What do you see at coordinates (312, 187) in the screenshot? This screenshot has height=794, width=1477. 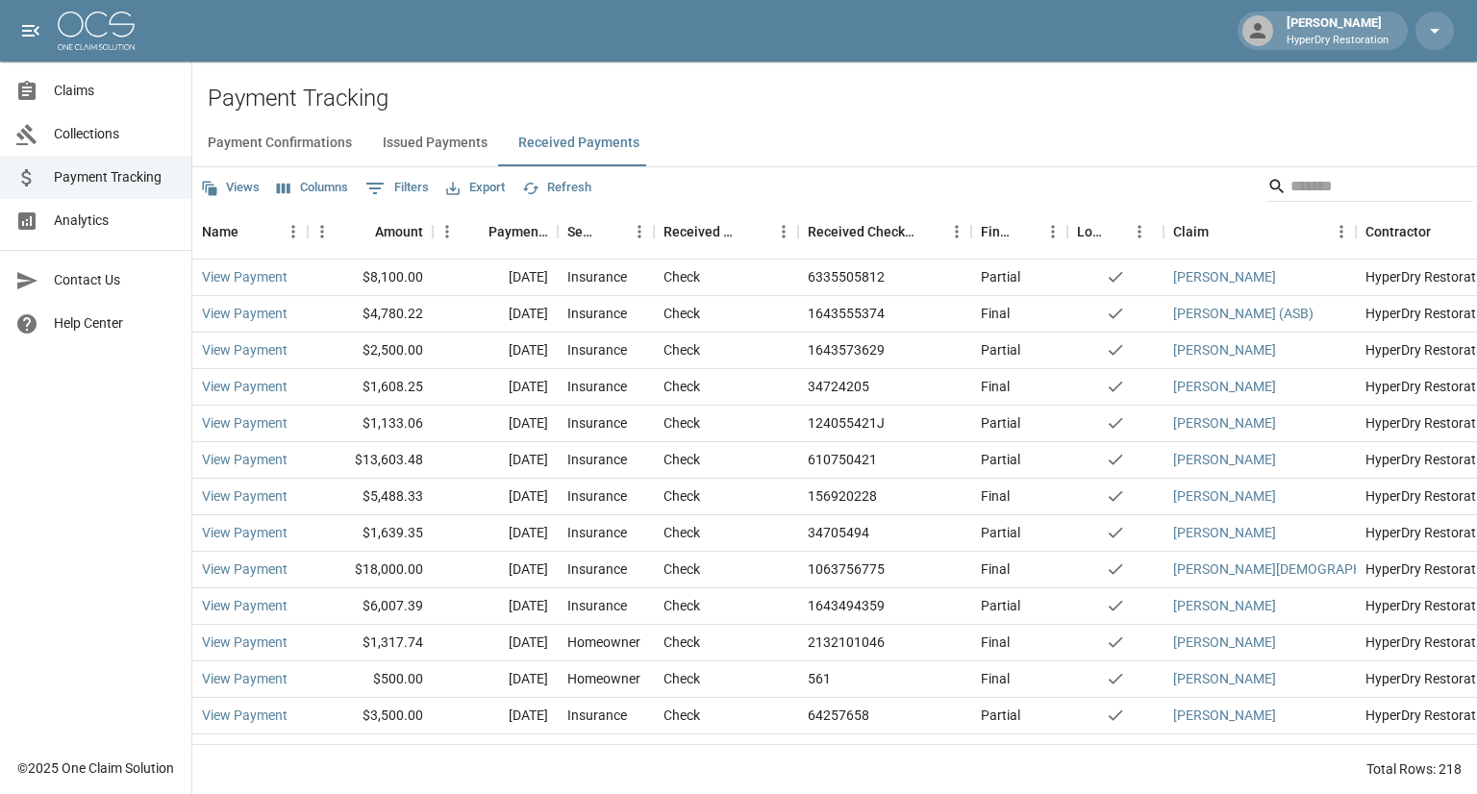 I see `button: Select columns` at bounding box center [312, 187].